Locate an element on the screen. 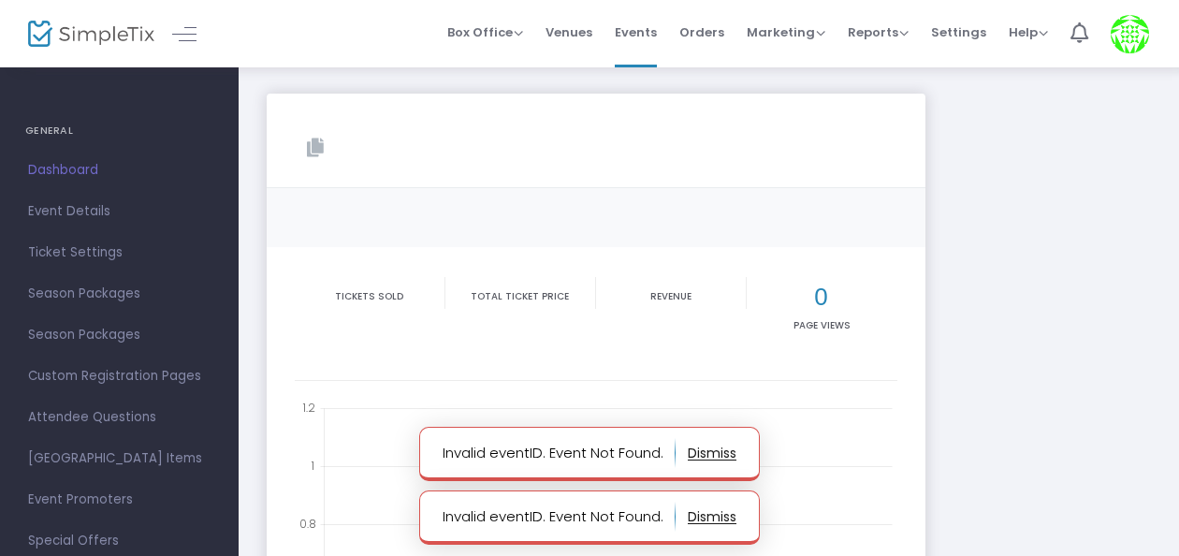 The height and width of the screenshot is (556, 1179). h2: 0 is located at coordinates (821, 297).